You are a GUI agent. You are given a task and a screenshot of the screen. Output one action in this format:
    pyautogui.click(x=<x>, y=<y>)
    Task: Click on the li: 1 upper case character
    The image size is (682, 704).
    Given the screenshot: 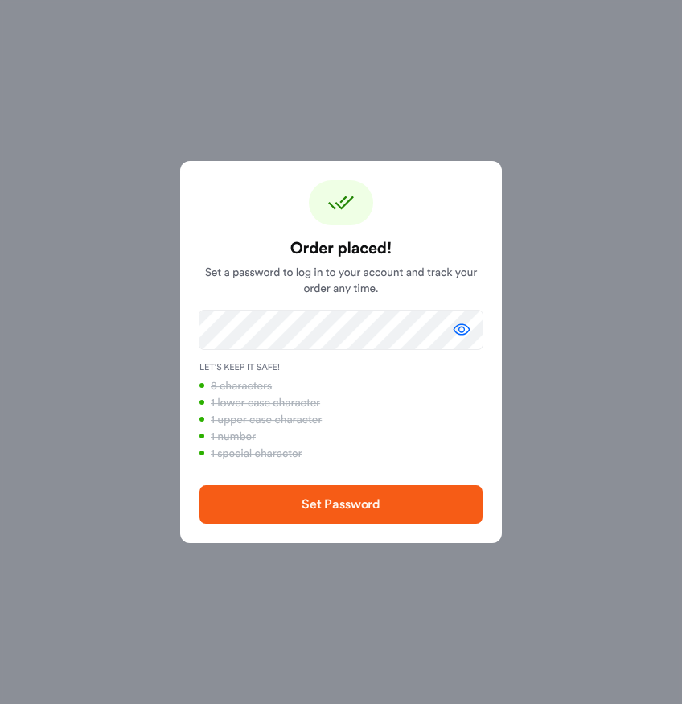 What is the action you would take?
    pyautogui.click(x=341, y=420)
    